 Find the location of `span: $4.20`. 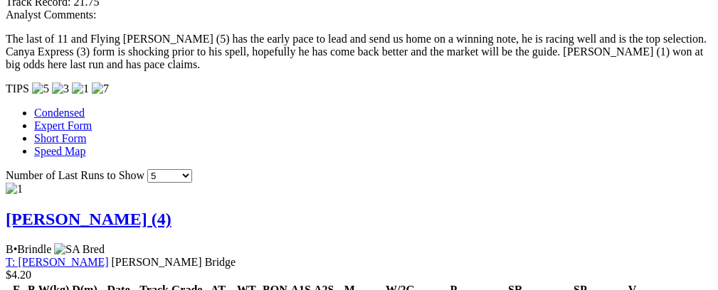

span: $4.20 is located at coordinates (19, 275).